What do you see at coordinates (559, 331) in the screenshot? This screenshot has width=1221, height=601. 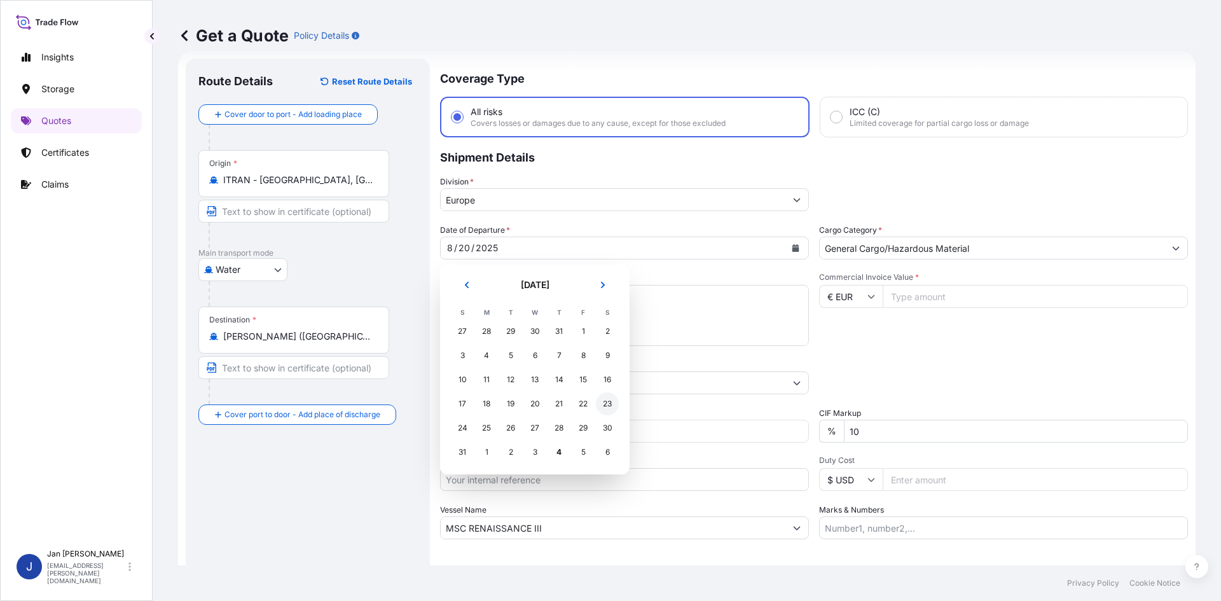 I see `div: Thursday, July 31, 2025` at bounding box center [559, 331].